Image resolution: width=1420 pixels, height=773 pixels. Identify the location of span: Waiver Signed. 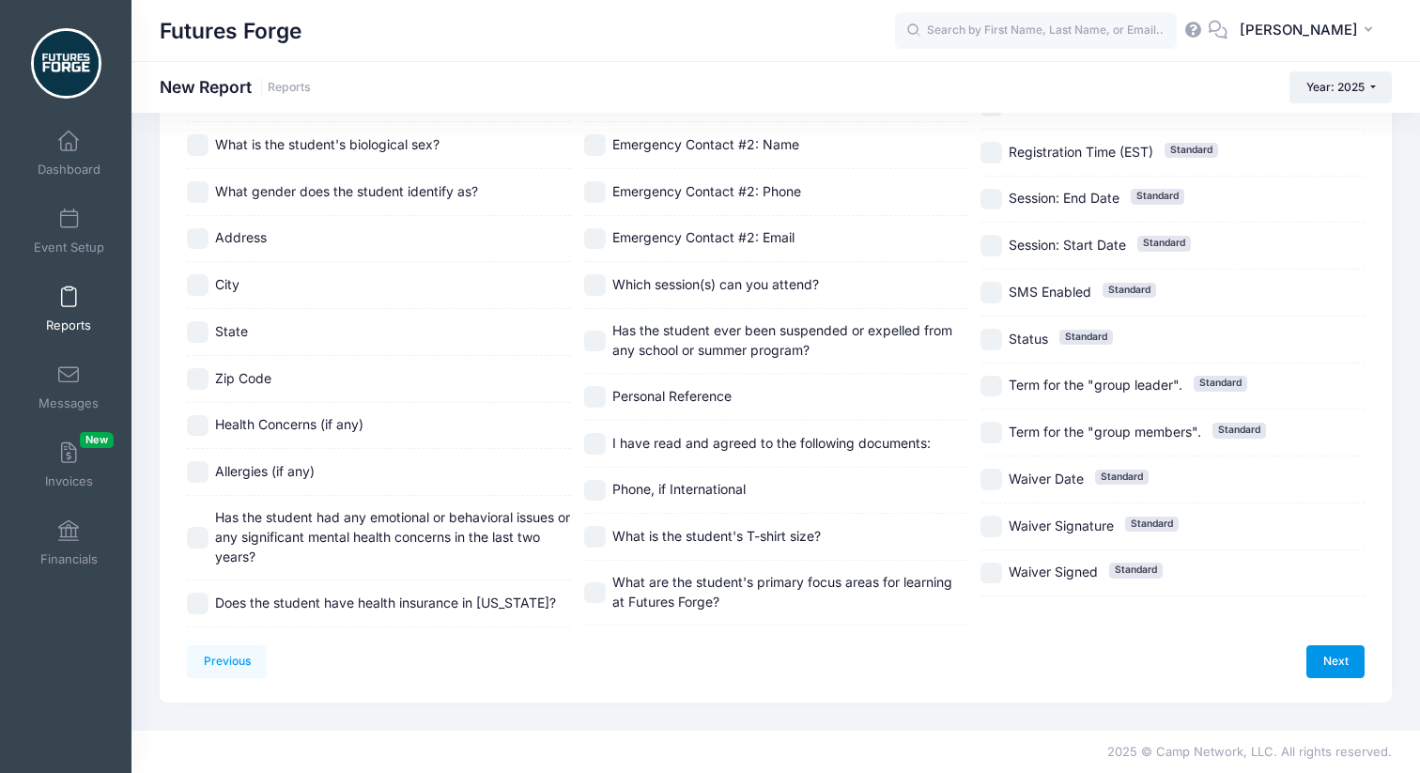
(1053, 571).